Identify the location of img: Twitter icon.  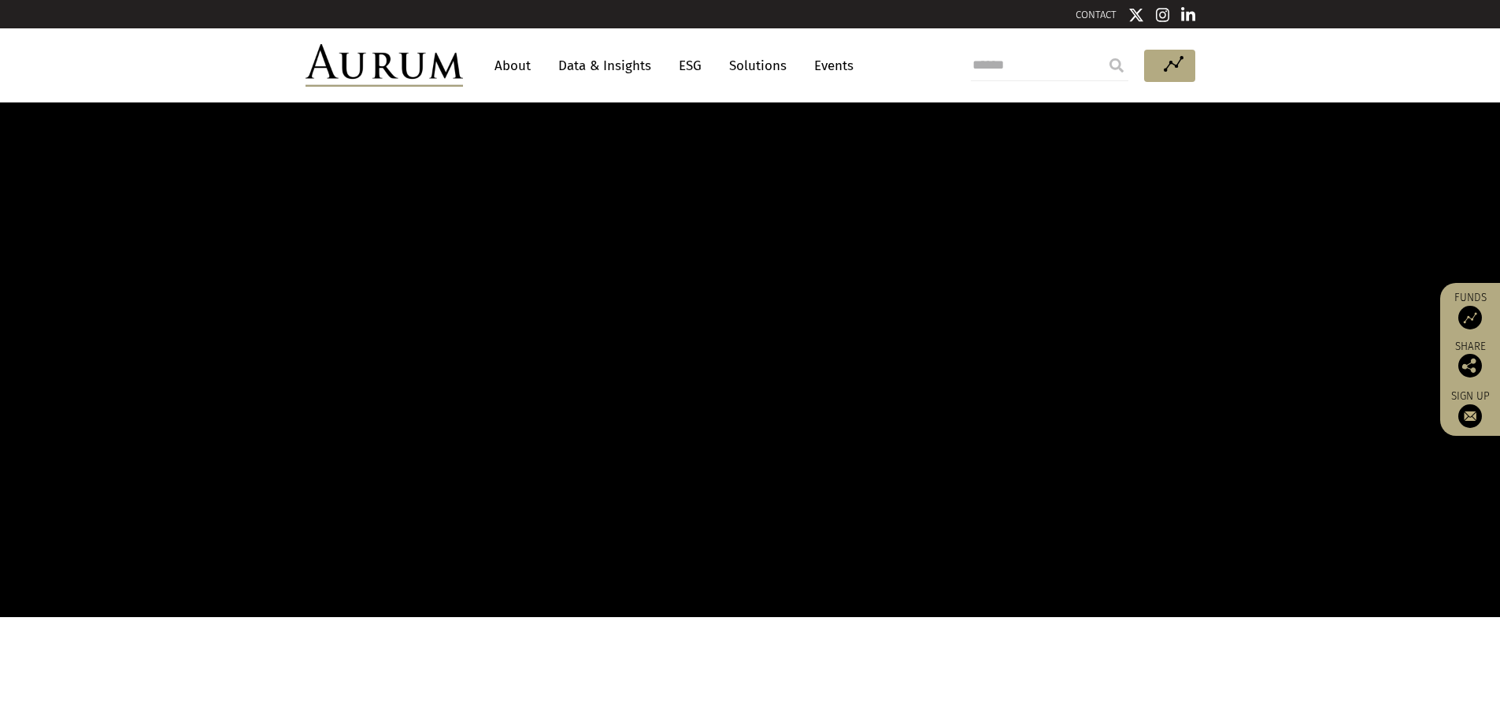
(1137, 15).